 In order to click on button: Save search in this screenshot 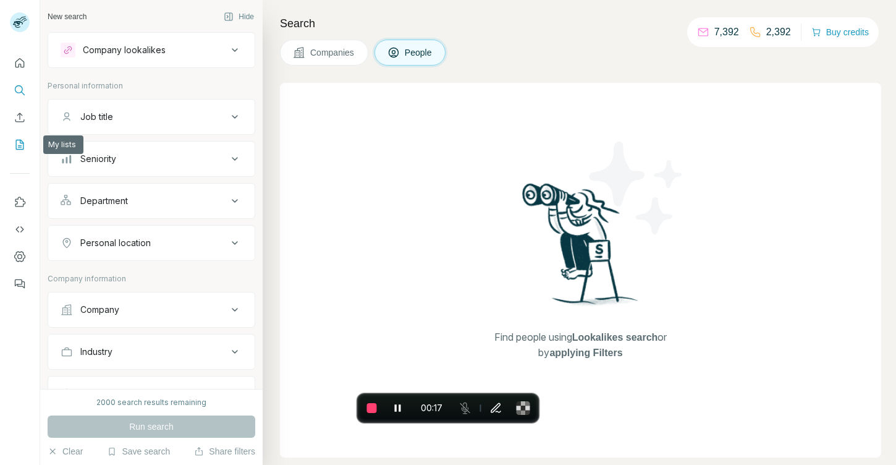, I will do `click(138, 451)`.